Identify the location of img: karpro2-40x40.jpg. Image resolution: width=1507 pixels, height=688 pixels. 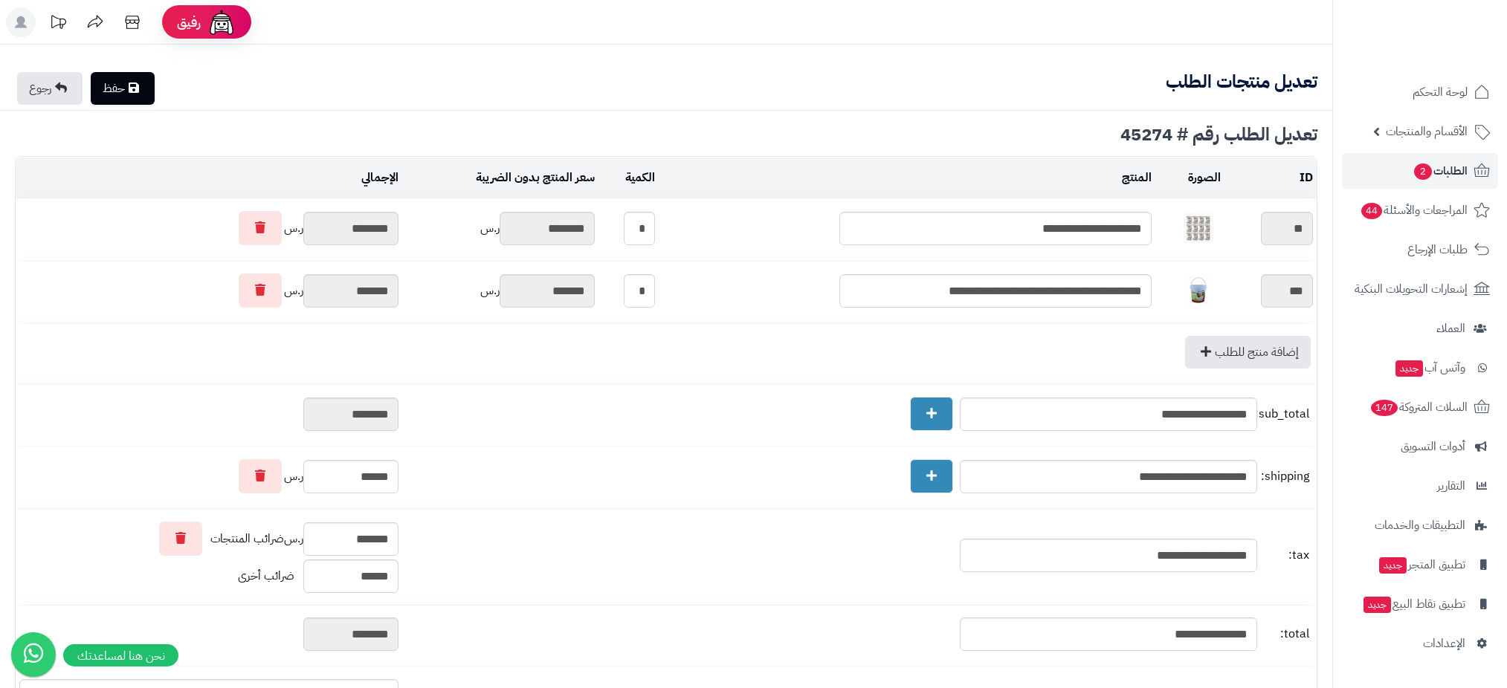
(1198, 228).